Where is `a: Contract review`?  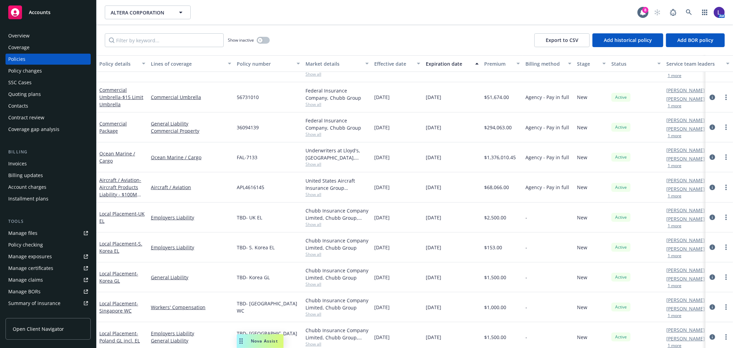
a: Contract review is located at coordinates (48, 117).